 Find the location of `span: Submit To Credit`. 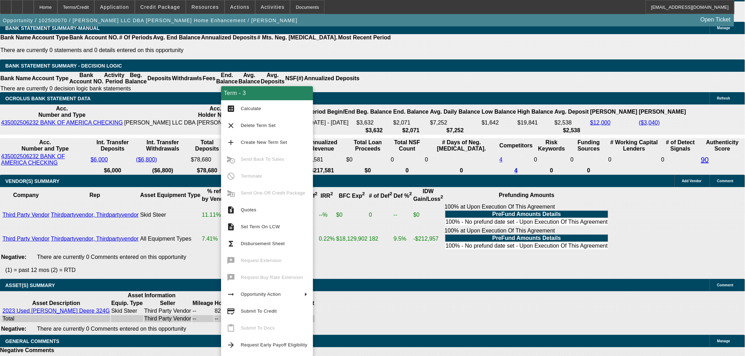

span: Submit To Credit is located at coordinates (259, 311).